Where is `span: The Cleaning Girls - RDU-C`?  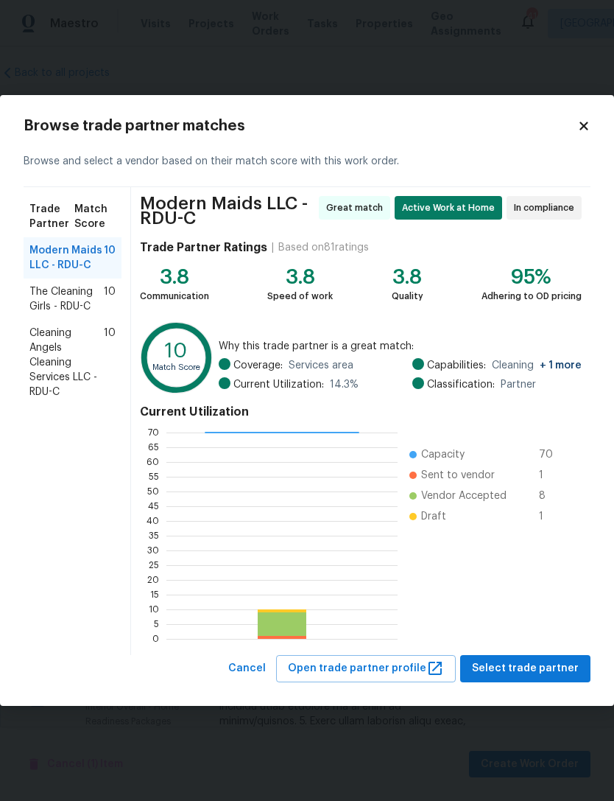 span: The Cleaning Girls - RDU-C is located at coordinates (66, 299).